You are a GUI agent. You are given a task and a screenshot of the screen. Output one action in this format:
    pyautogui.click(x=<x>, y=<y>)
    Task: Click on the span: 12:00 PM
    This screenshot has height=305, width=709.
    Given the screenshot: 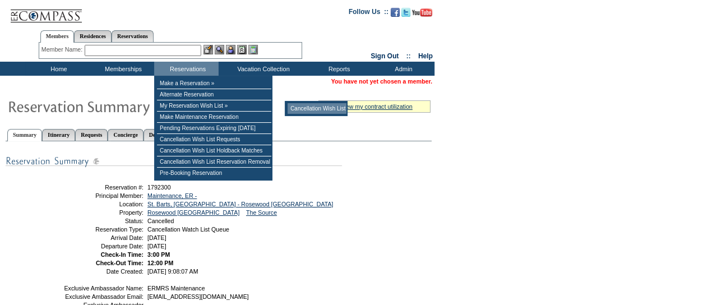 What is the action you would take?
    pyautogui.click(x=160, y=263)
    